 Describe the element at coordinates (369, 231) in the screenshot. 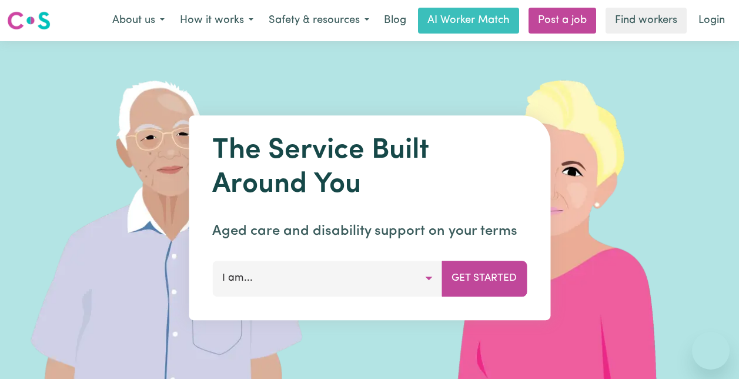

I see `p: Aged care and disability support on your terms` at that location.